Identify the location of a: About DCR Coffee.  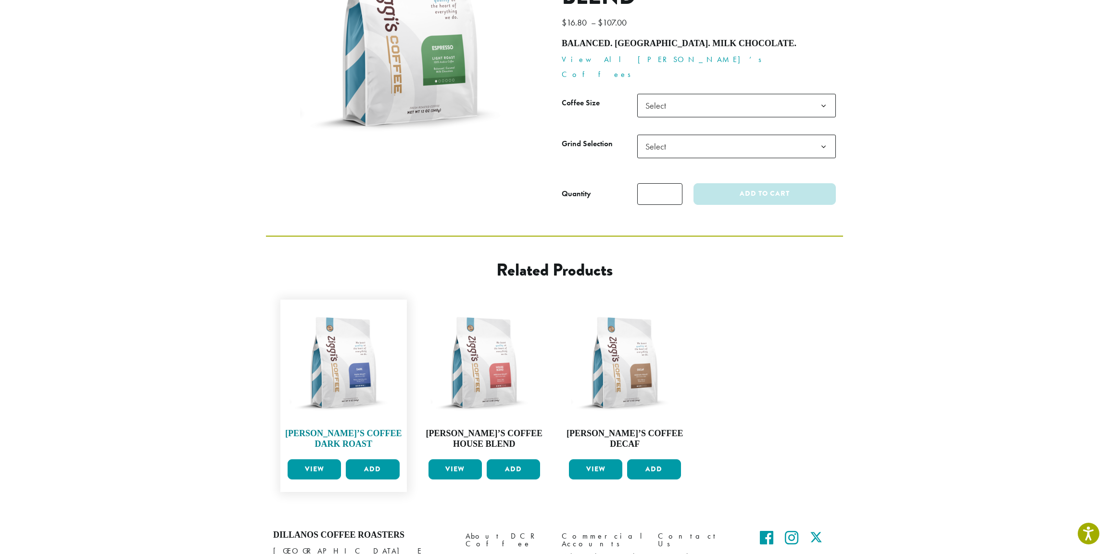
(506, 540).